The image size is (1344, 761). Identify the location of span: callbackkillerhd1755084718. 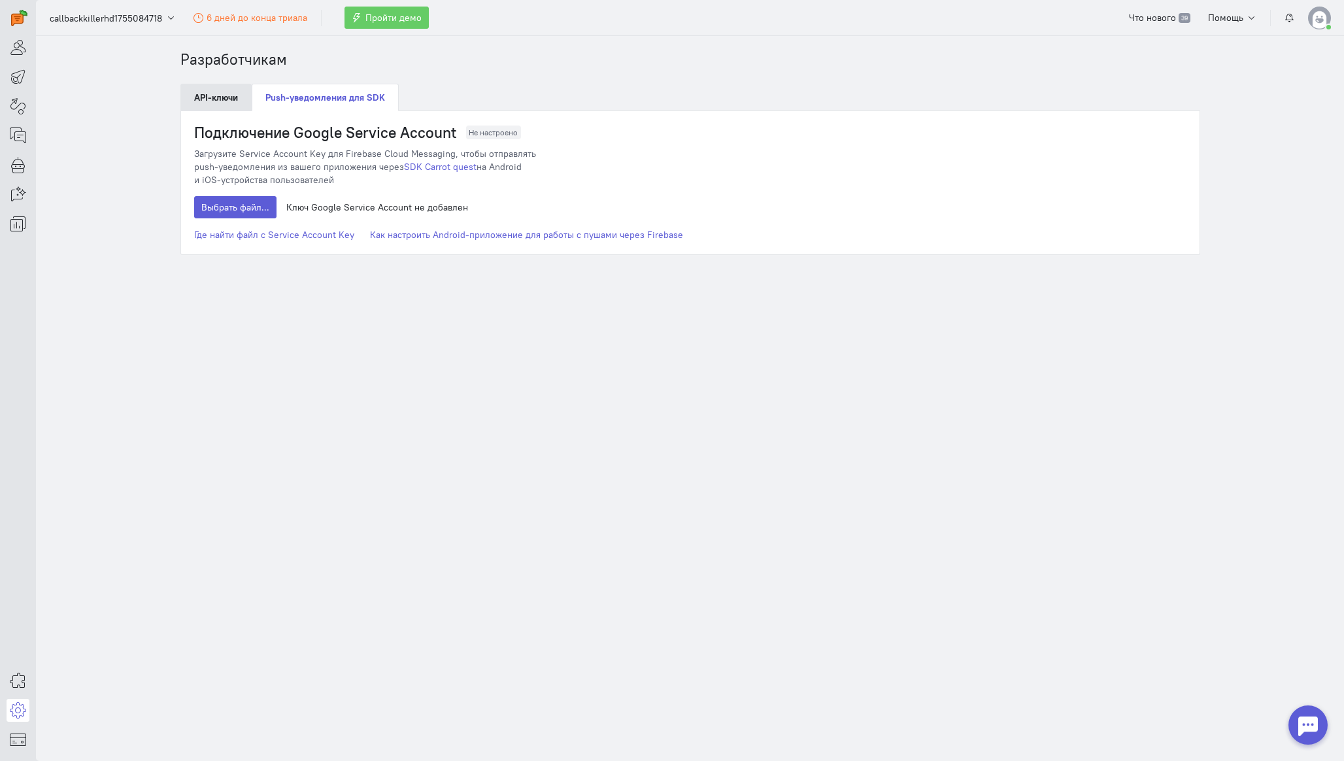
(106, 18).